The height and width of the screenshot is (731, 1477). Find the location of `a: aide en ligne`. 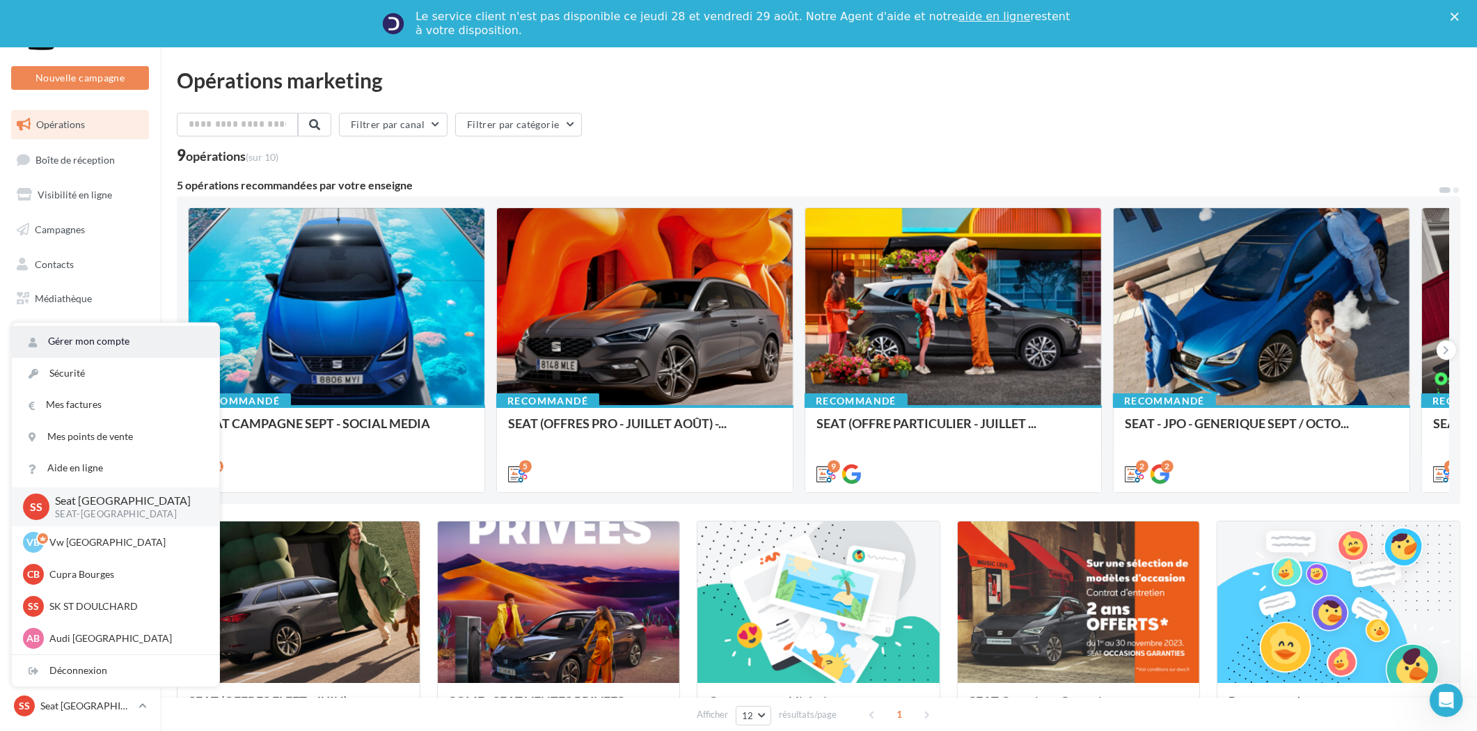

a: aide en ligne is located at coordinates (994, 16).